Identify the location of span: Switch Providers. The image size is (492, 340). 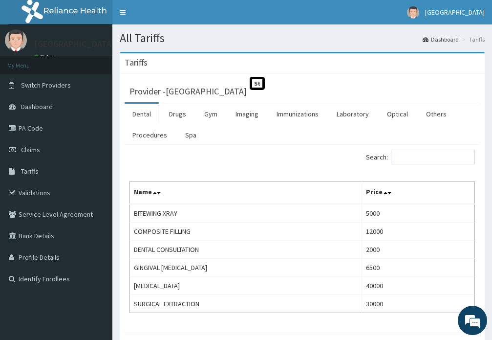
(46, 85).